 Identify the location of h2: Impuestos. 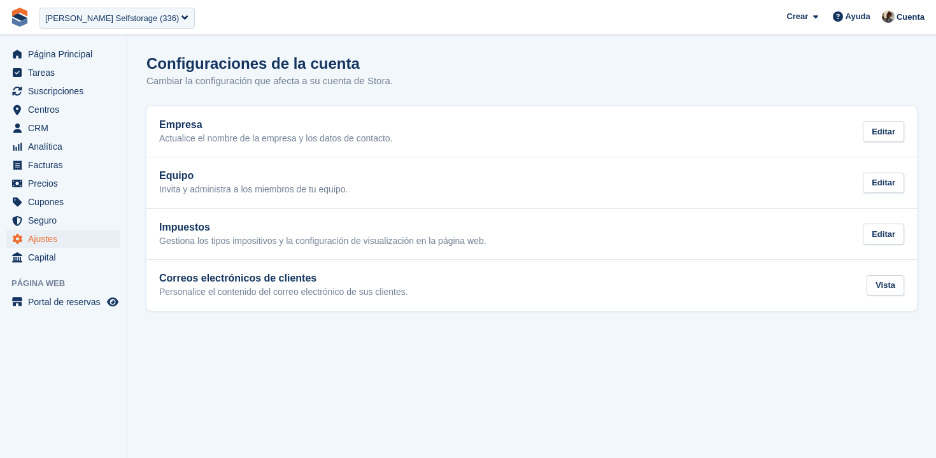
(323, 227).